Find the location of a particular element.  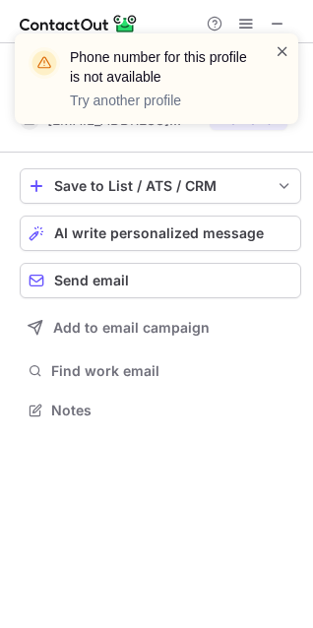

span: Find work email is located at coordinates (172, 371).